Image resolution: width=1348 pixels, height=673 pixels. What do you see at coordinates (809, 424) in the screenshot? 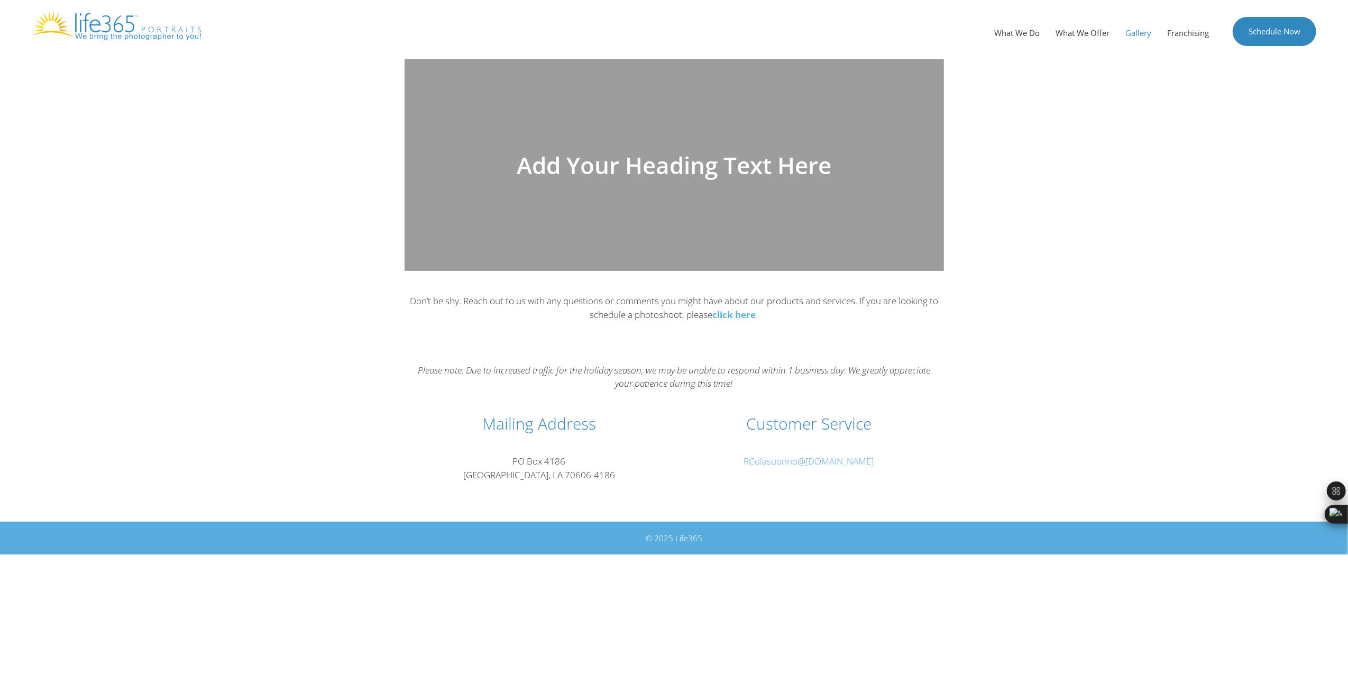
I see `h3: Customer Service` at bounding box center [809, 424].